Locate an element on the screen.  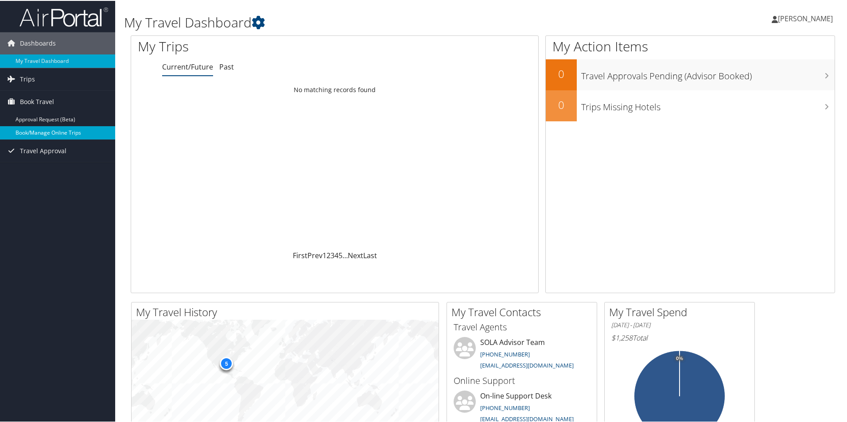
h6: Total is located at coordinates (680, 337).